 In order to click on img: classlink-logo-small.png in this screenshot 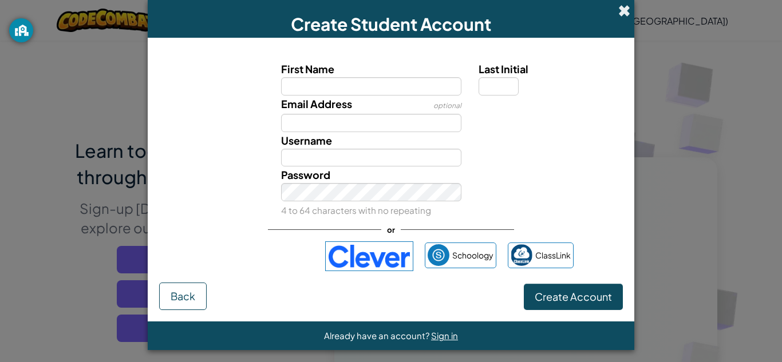, I will do `click(521, 255)`.